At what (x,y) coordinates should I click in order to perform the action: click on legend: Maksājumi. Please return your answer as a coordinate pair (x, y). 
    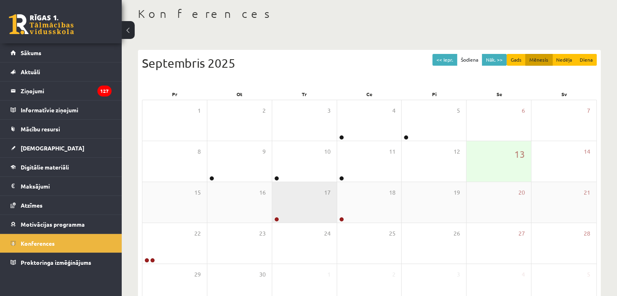
    Looking at the image, I should click on (66, 186).